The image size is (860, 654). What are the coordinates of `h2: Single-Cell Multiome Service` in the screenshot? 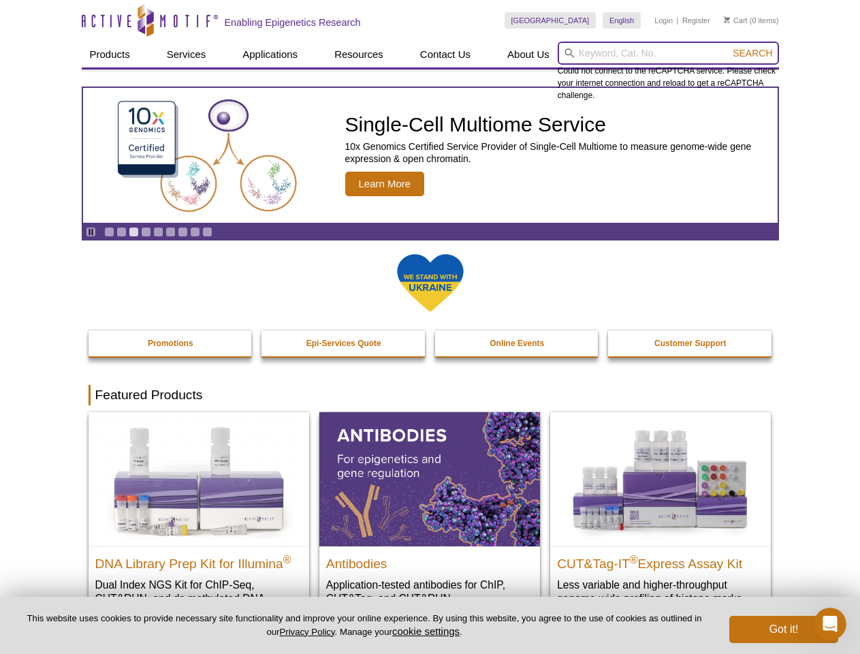 It's located at (558, 125).